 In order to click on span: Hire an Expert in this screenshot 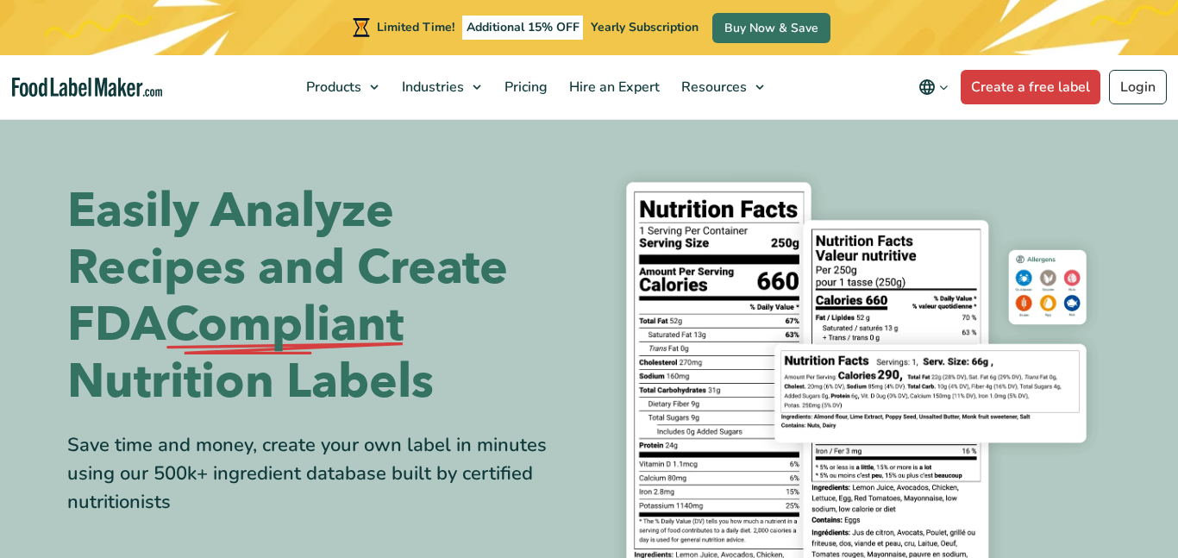, I will do `click(612, 87)`.